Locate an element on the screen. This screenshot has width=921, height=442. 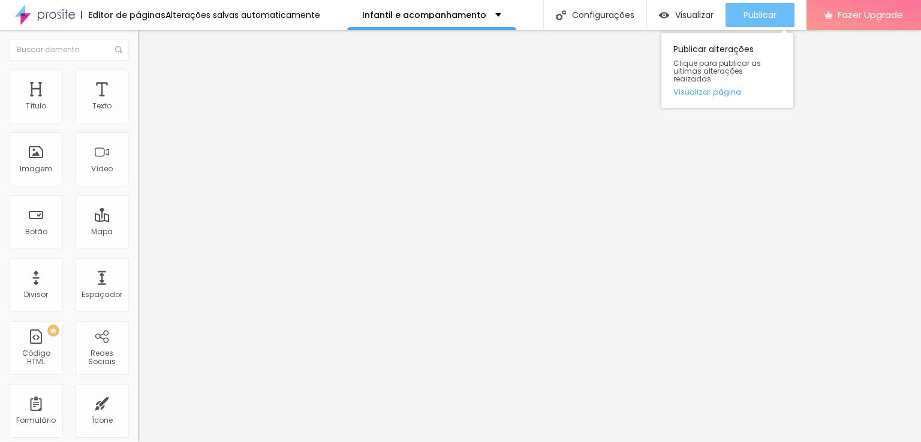
div: Publicar alterações is located at coordinates (727, 70).